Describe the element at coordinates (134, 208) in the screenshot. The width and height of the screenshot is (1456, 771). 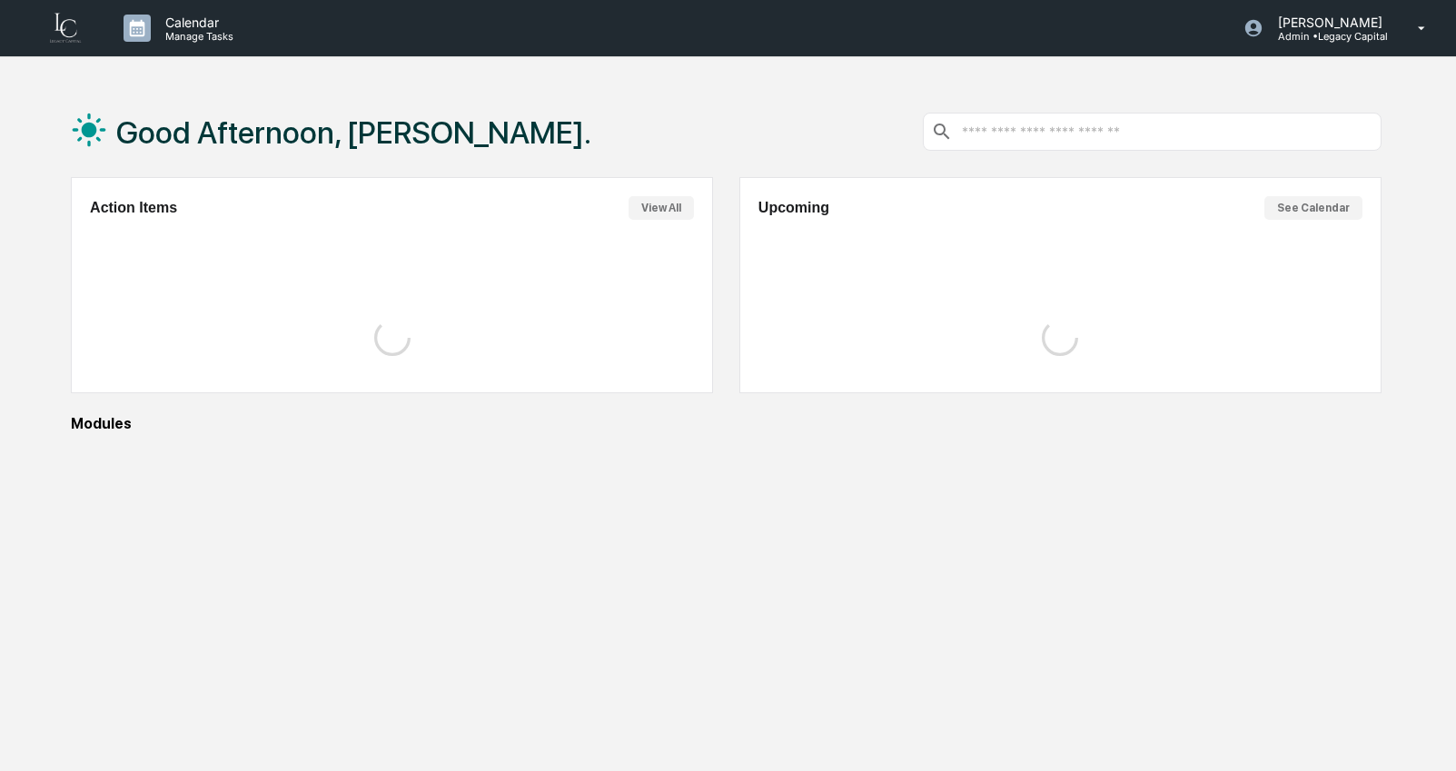
I see `h2: Action Items` at that location.